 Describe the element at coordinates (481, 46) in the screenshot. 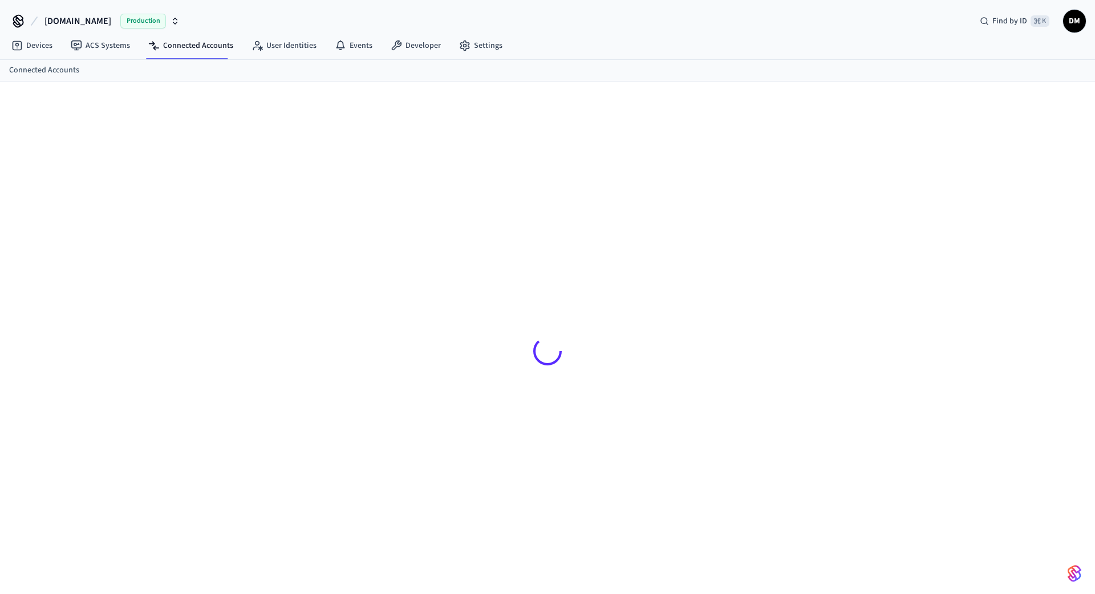

I see `a: Settings` at that location.